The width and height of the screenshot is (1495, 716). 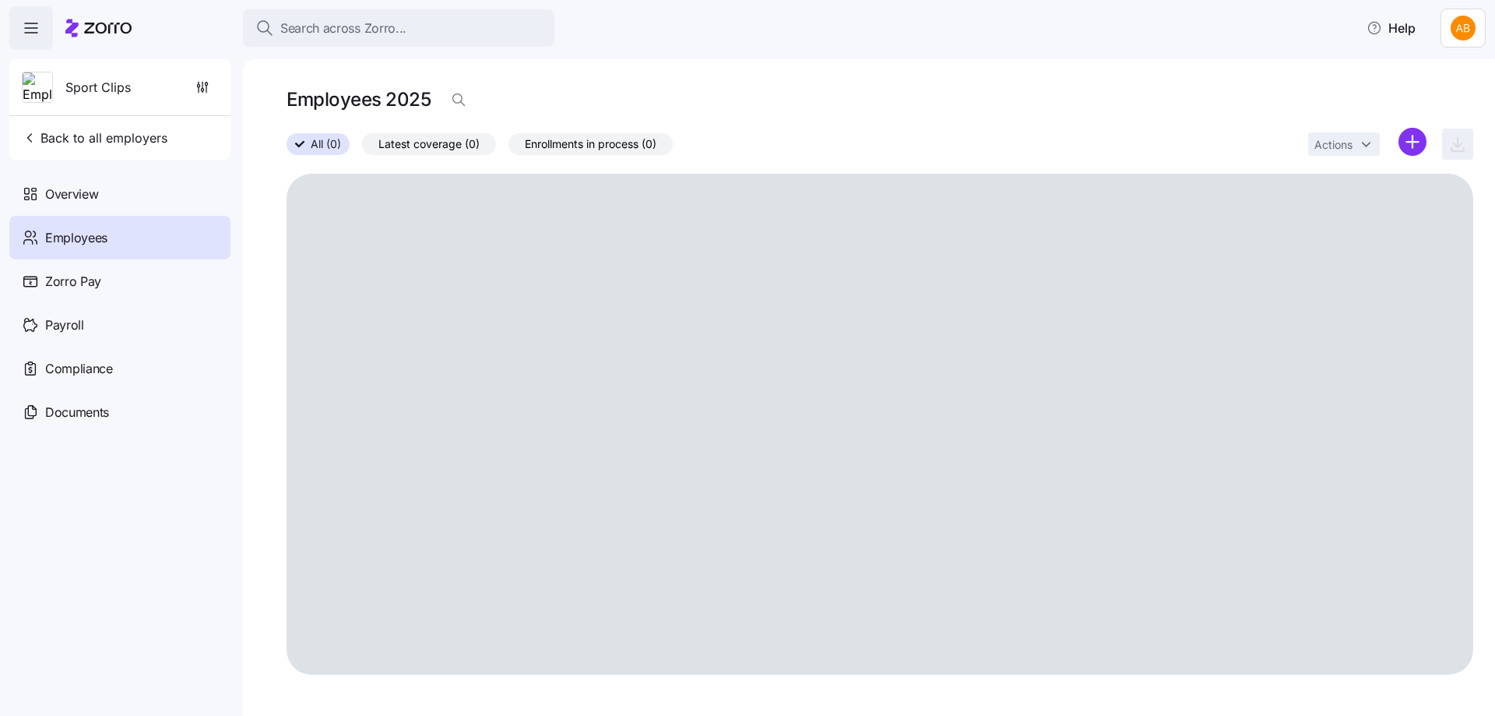 What do you see at coordinates (1333, 145) in the screenshot?
I see `span: Actions` at bounding box center [1333, 145].